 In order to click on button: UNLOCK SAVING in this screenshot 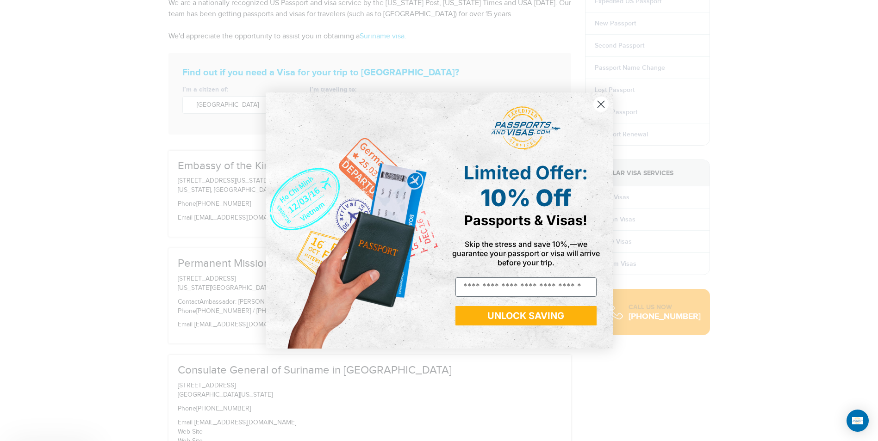, I will do `click(526, 316)`.